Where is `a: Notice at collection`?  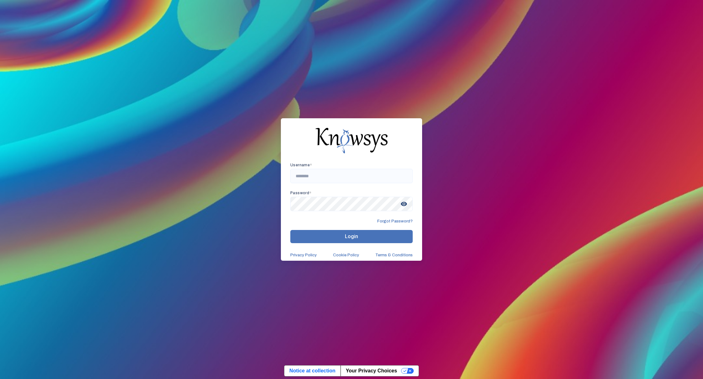 a: Notice at collection is located at coordinates (312, 371).